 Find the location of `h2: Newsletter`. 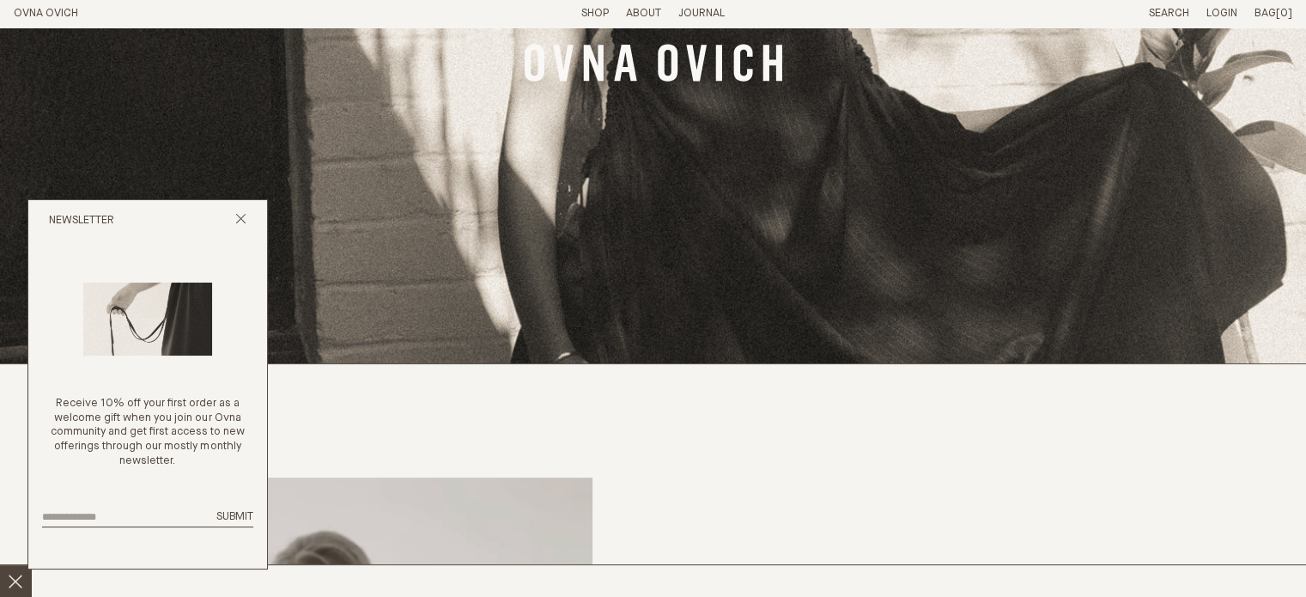

h2: Newsletter is located at coordinates (82, 221).